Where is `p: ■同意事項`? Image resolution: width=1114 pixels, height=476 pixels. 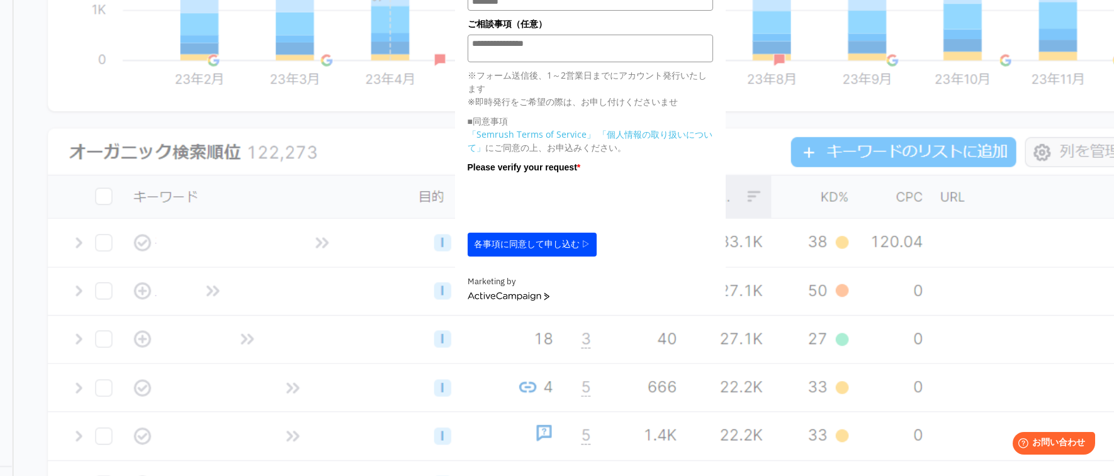 p: ■同意事項 is located at coordinates (590, 121).